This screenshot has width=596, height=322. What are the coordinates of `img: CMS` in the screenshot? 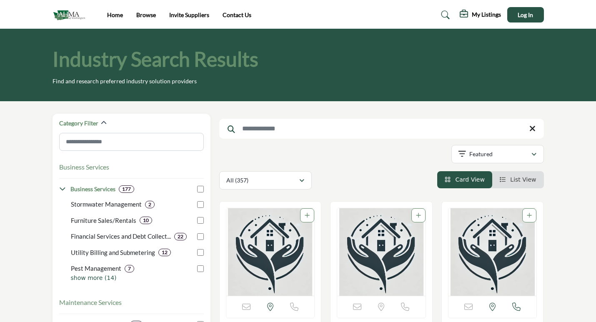 It's located at (381, 252).